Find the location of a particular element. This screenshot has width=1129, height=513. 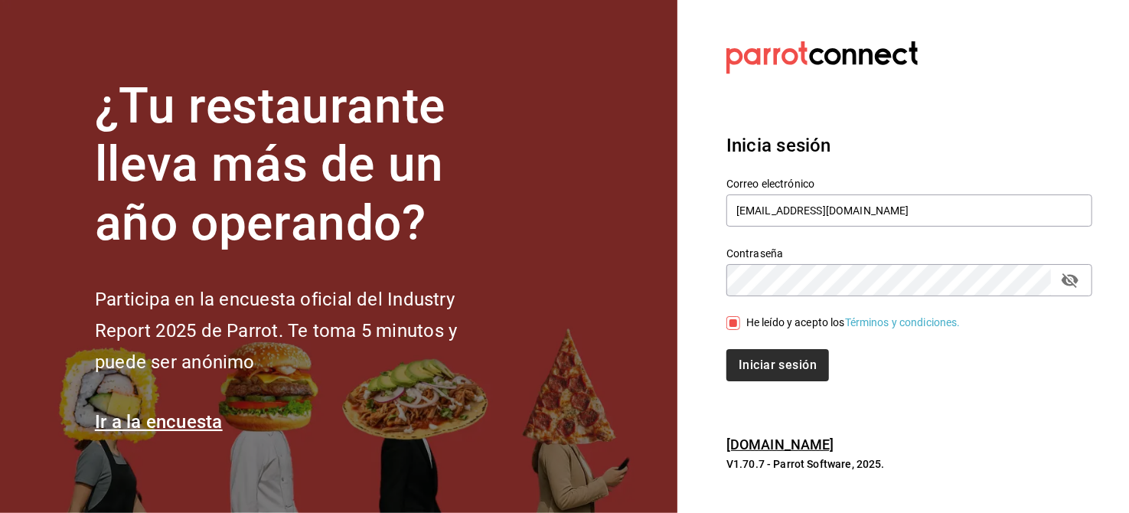

a: Términos y condiciones. is located at coordinates (902, 322).